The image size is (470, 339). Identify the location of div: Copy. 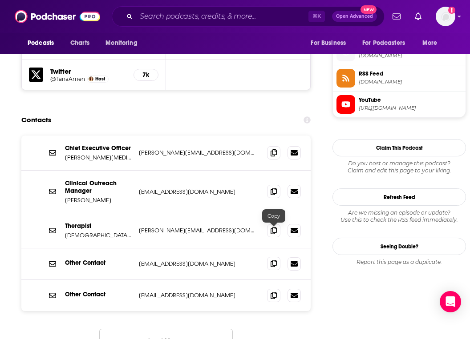
(274, 216).